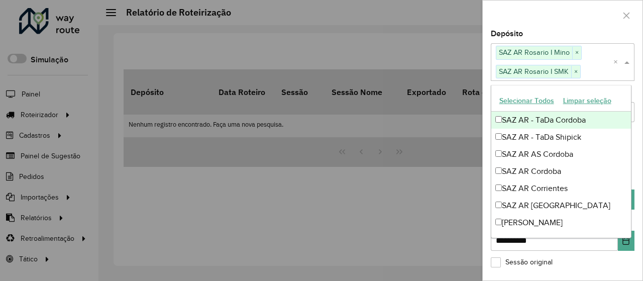 This screenshot has height=281, width=643. What do you see at coordinates (561, 171) in the screenshot?
I see `div: SAZ AR Cordoba` at bounding box center [561, 171].